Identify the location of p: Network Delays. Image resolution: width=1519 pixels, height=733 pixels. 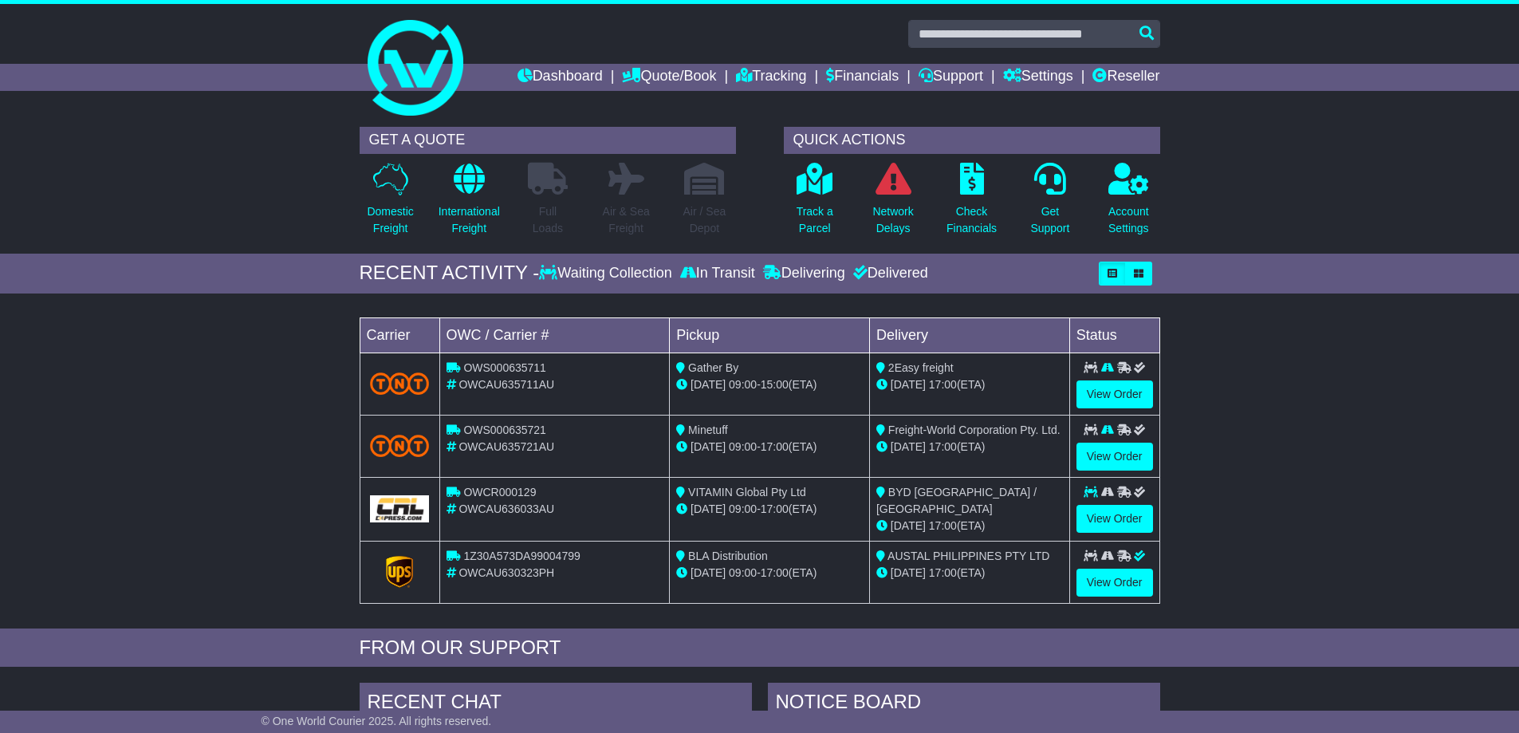
(892, 220).